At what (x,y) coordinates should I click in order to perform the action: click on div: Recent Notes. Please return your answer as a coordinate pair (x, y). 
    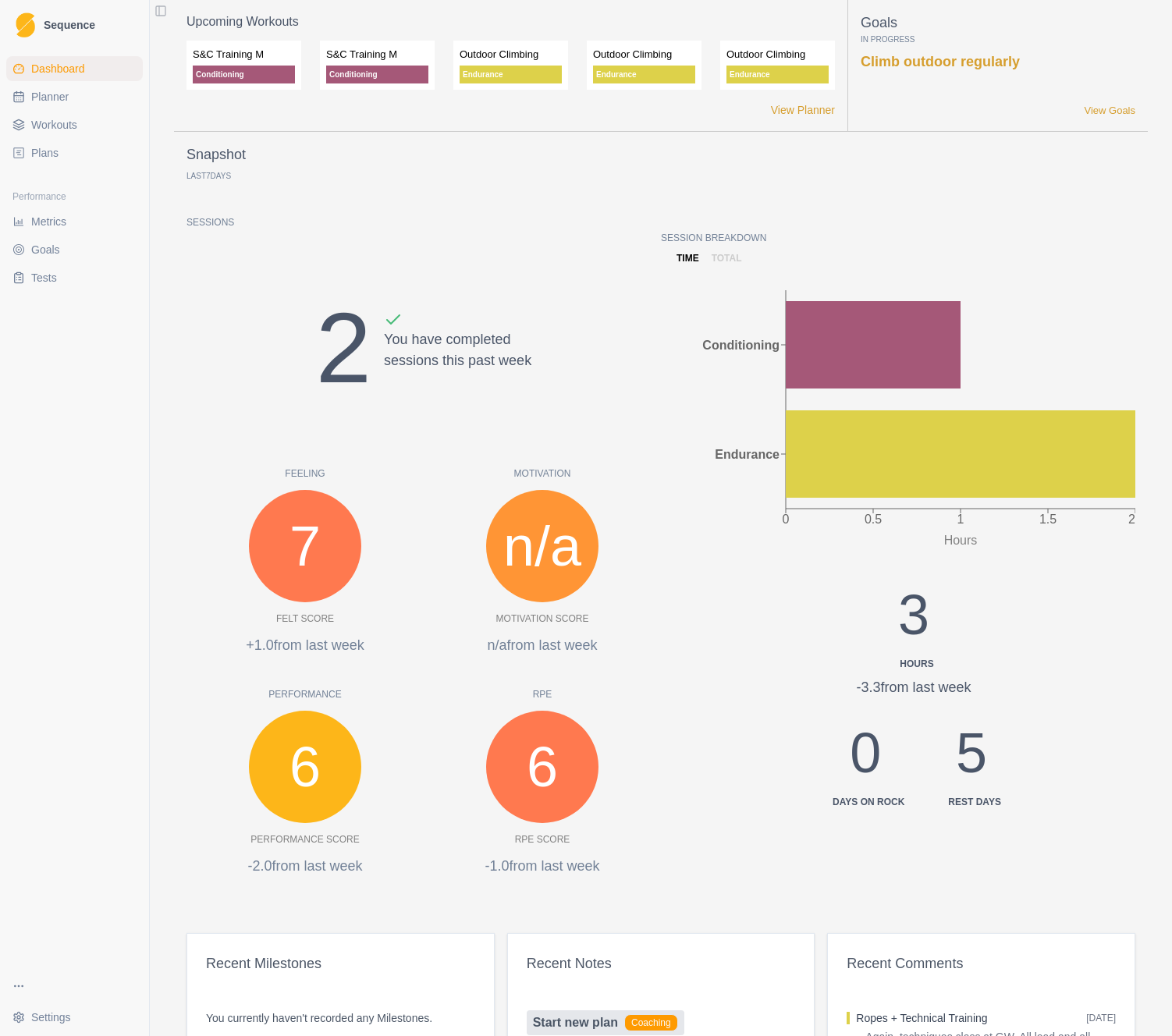
    Looking at the image, I should click on (661, 964).